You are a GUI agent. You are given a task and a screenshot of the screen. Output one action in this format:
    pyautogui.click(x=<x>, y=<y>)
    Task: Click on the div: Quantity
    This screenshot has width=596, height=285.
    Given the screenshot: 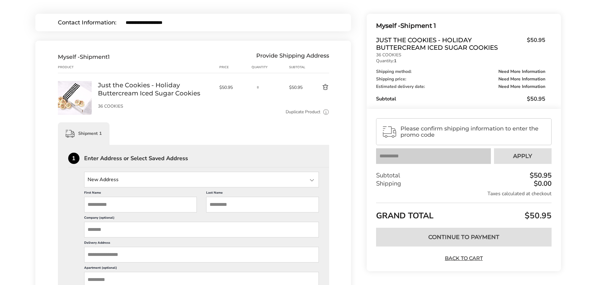 What is the action you would take?
    pyautogui.click(x=270, y=67)
    